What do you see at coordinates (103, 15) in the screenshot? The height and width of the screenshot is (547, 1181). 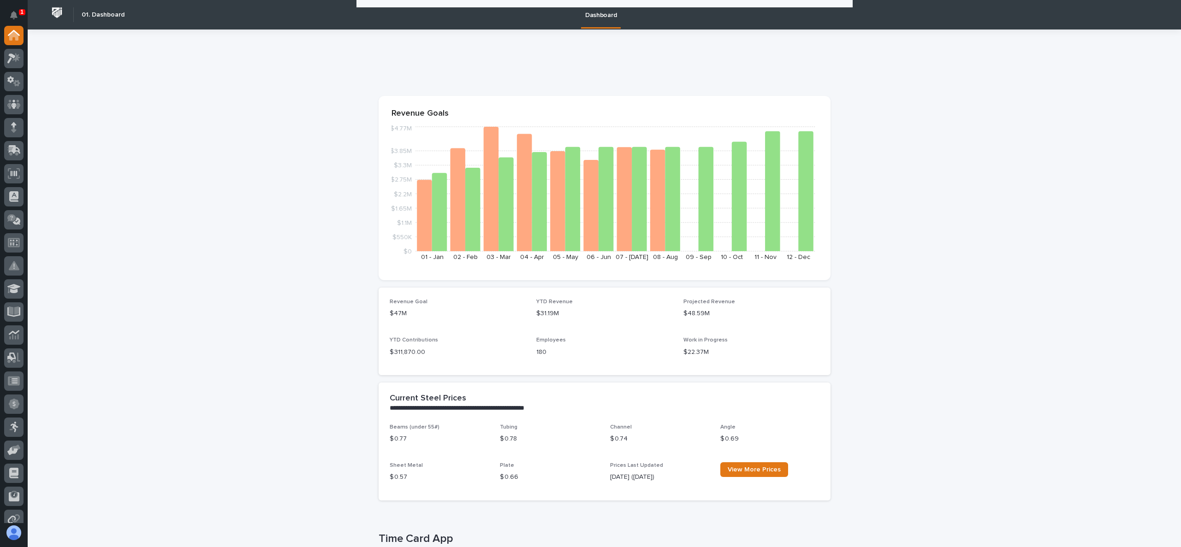 I see `h2: 01. Dashboard` at bounding box center [103, 15].